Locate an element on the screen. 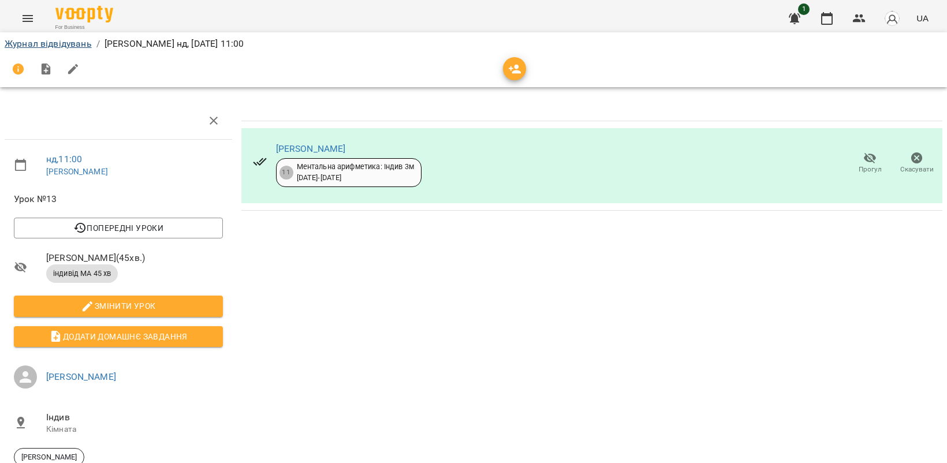  a: Журнал відвідувань is located at coordinates (48, 43).